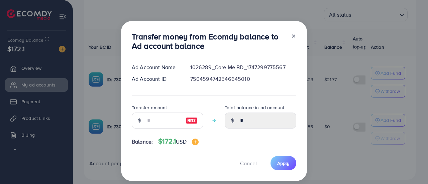 The height and width of the screenshot is (184, 428). What do you see at coordinates (283, 164) in the screenshot?
I see `span: Apply` at bounding box center [283, 164].